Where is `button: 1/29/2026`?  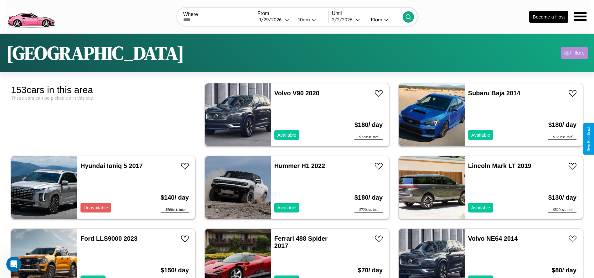
button: 1/29/2026 is located at coordinates (275, 19).